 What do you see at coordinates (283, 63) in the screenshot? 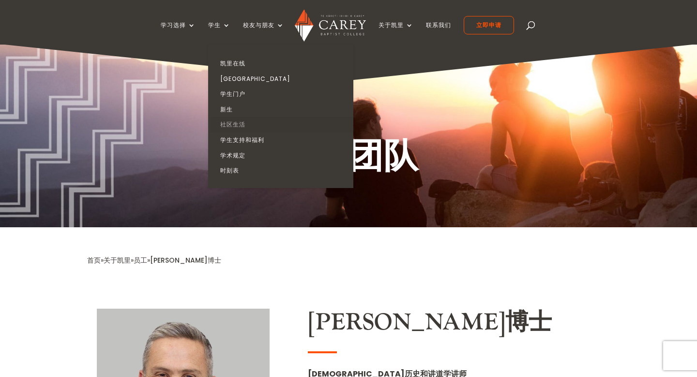
I see `a: 凯里在线` at bounding box center [283, 63].